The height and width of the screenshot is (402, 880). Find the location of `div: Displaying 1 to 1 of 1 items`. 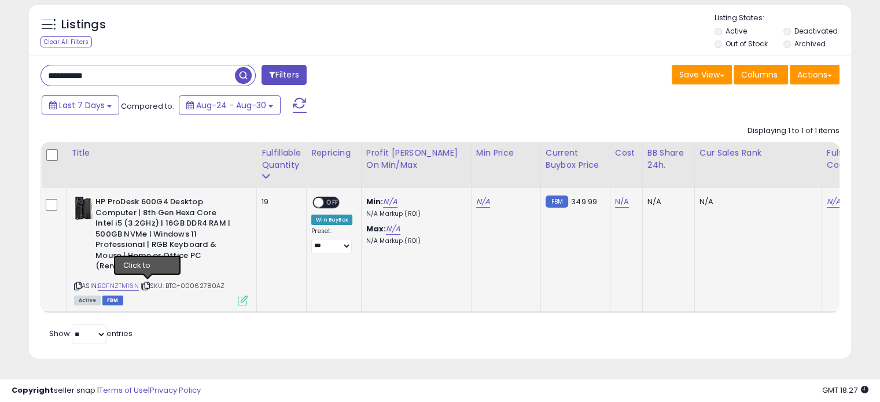

div: Displaying 1 to 1 of 1 items is located at coordinates (793, 131).